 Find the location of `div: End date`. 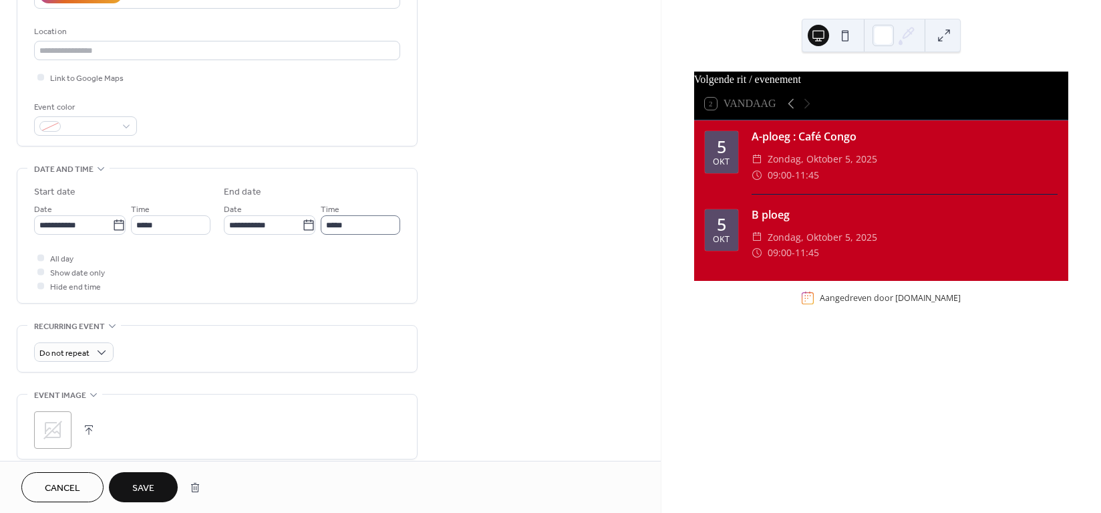

div: End date is located at coordinates (243, 192).